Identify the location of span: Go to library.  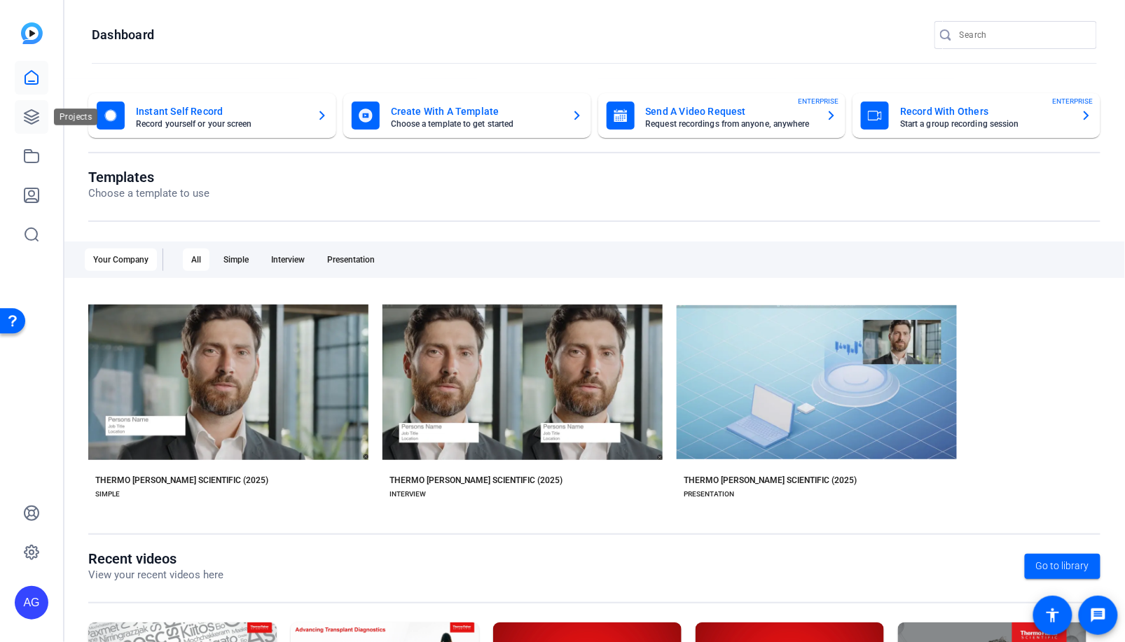
(1063, 566).